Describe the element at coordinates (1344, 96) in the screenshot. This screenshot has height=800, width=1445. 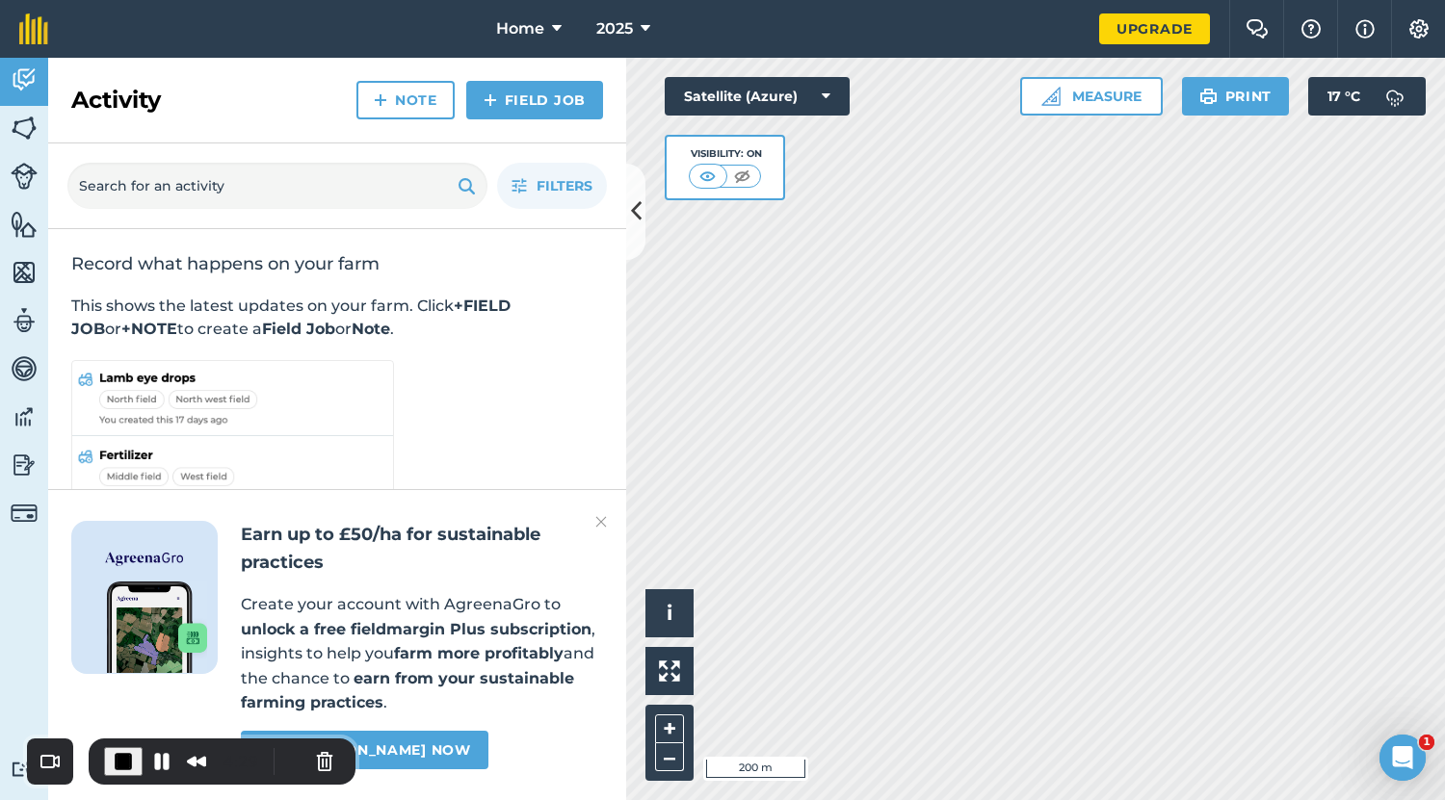
I see `span: 17 ° C` at that location.